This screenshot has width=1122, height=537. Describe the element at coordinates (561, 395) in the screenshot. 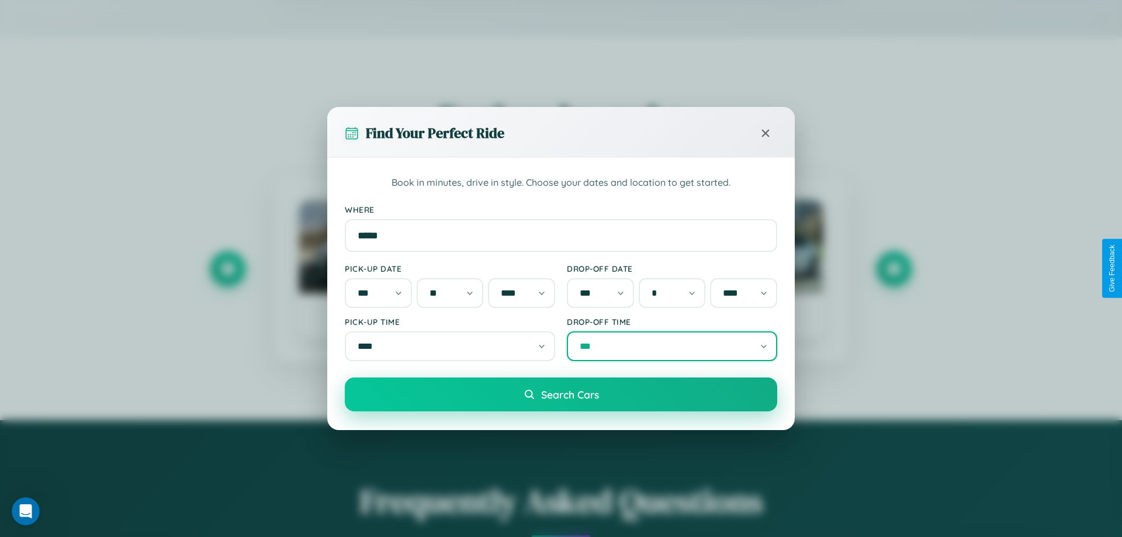

I see `button: Search Cars` at that location.